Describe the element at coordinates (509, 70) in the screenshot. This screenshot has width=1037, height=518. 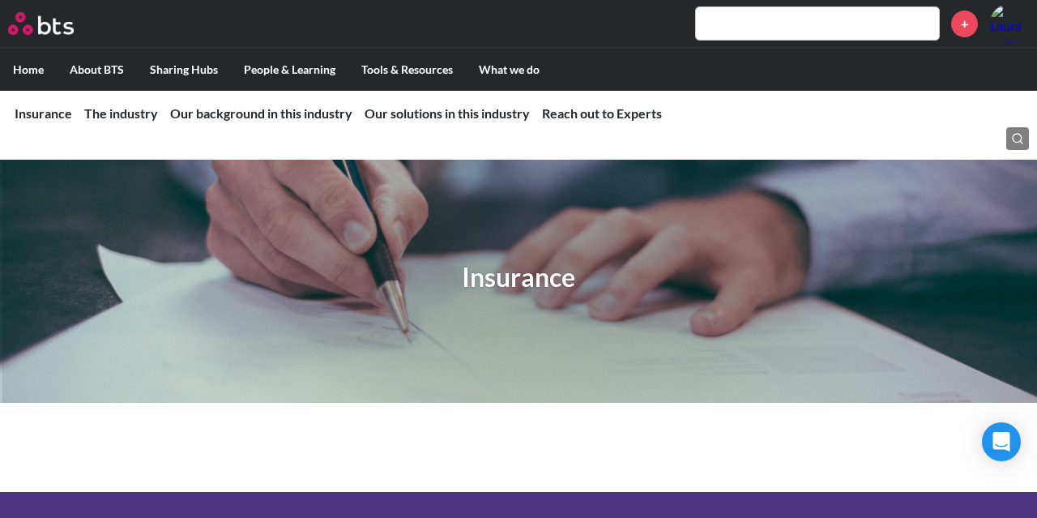
I see `label: What we do` at that location.